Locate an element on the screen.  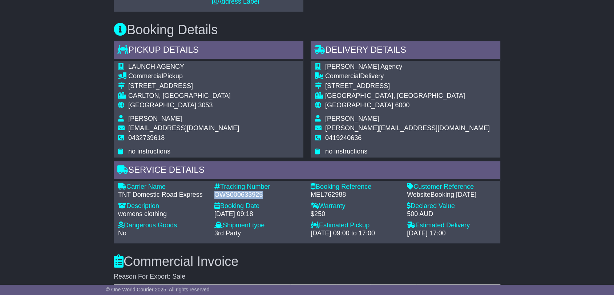
div: Booking Reference is located at coordinates (355, 187).